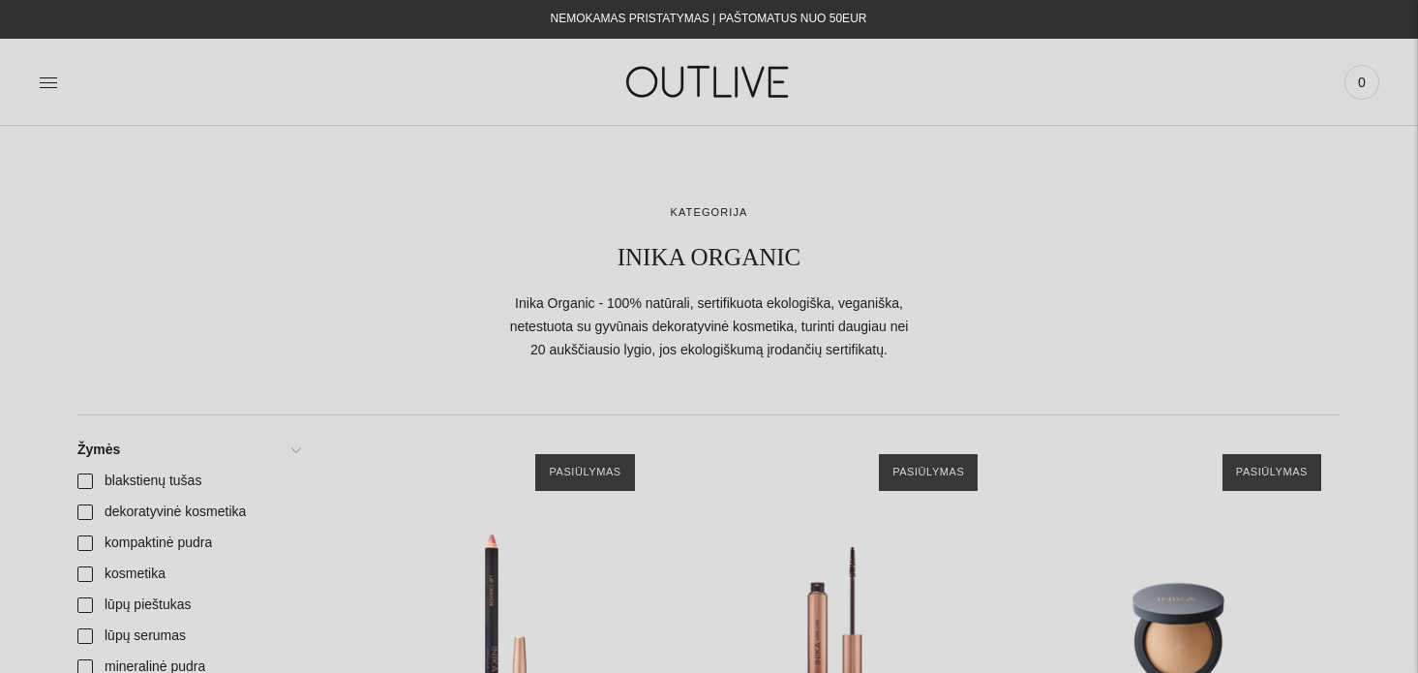  I want to click on a: 0, so click(1362, 82).